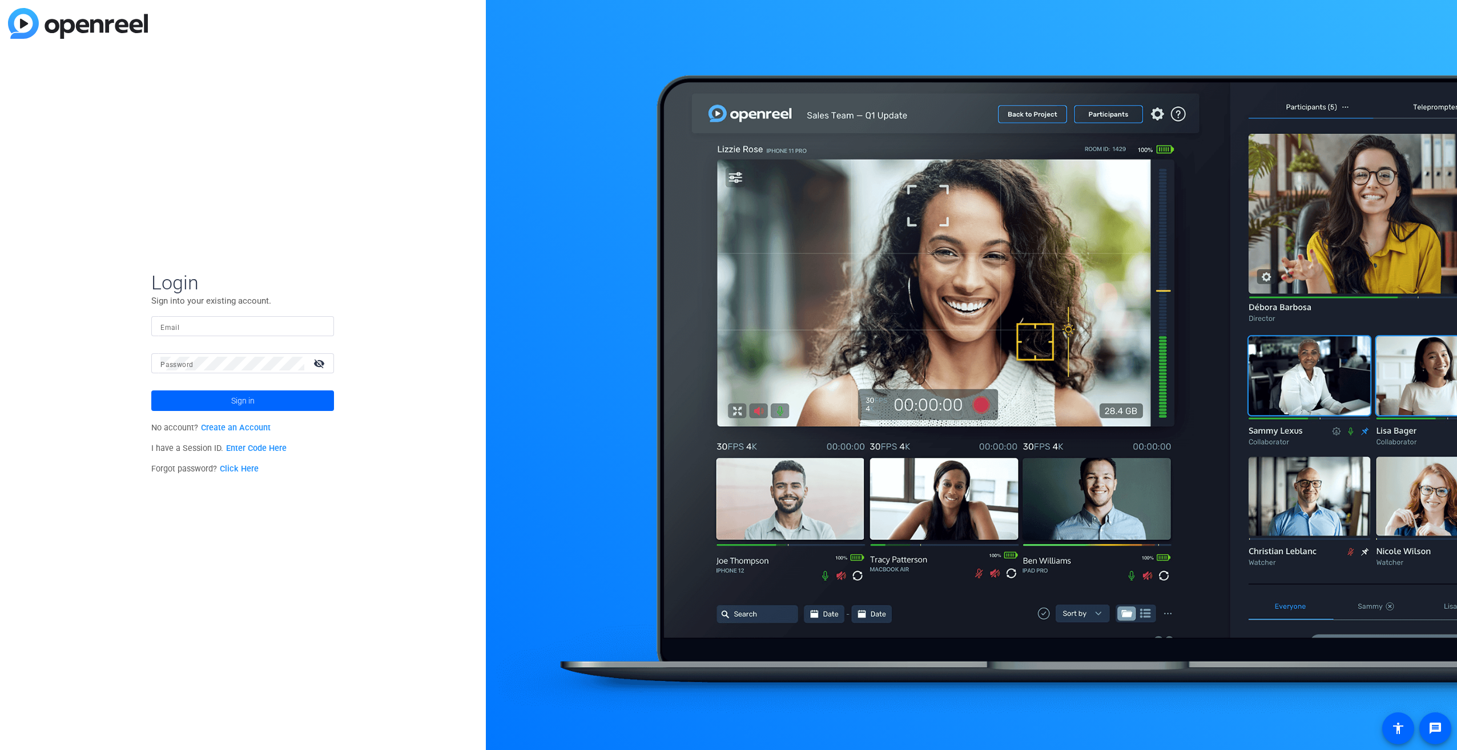  I want to click on span: Forgot password?, so click(205, 469).